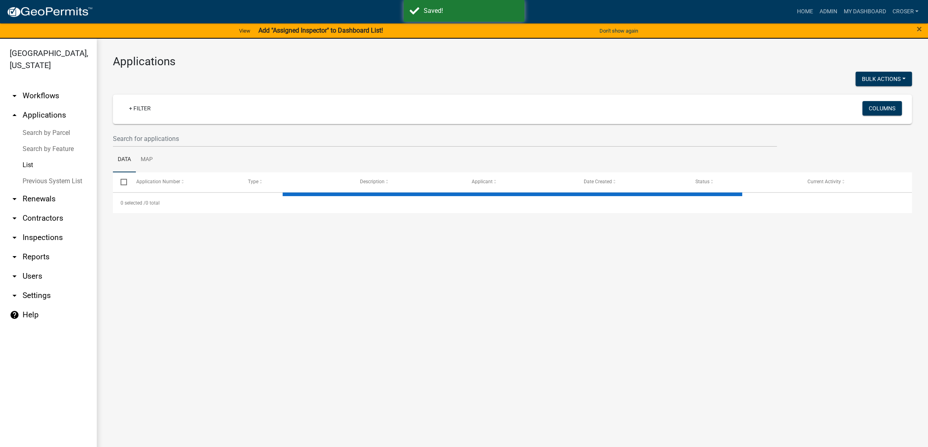 The height and width of the screenshot is (447, 928). I want to click on span: Type, so click(253, 182).